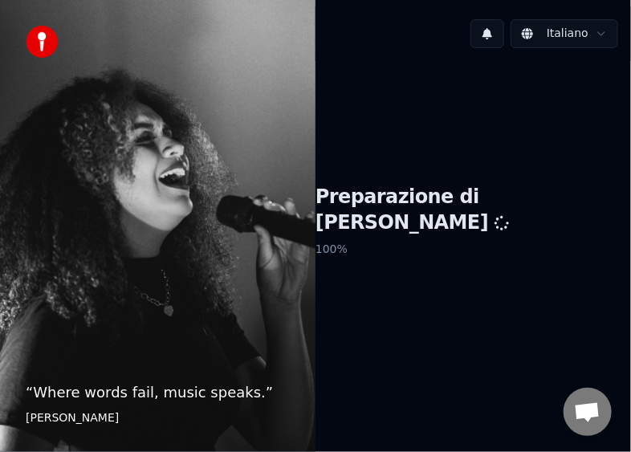  I want to click on a: Aprire la chat, so click(587, 412).